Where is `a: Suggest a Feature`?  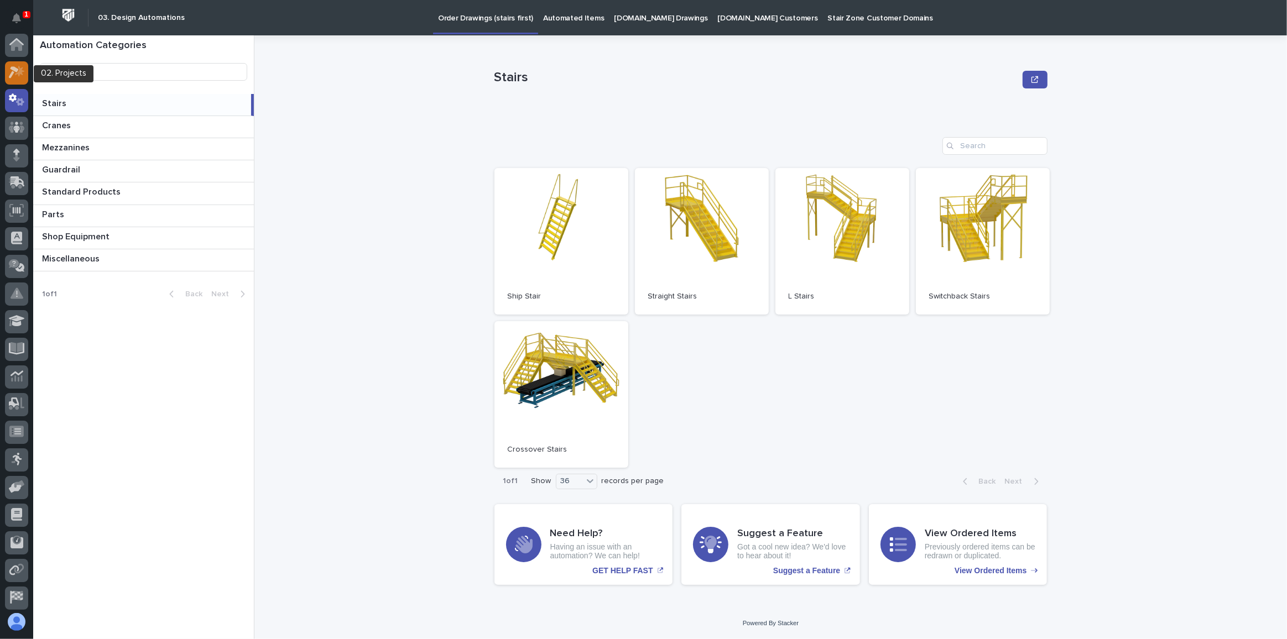
a: Suggest a Feature is located at coordinates (771, 545).